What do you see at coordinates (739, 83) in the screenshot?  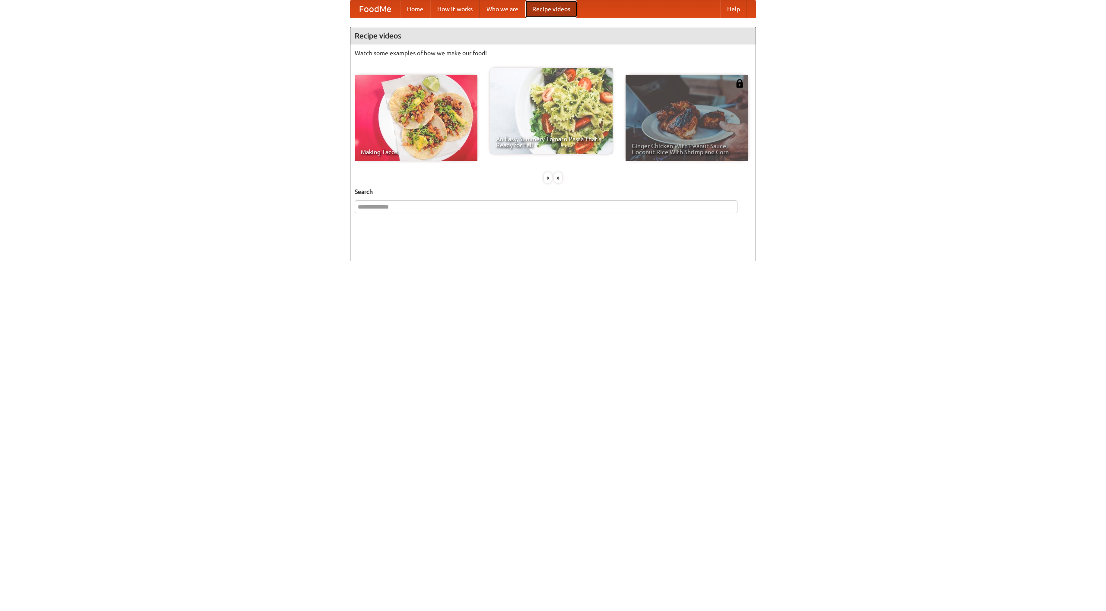 I see `img: 483408.png` at bounding box center [739, 83].